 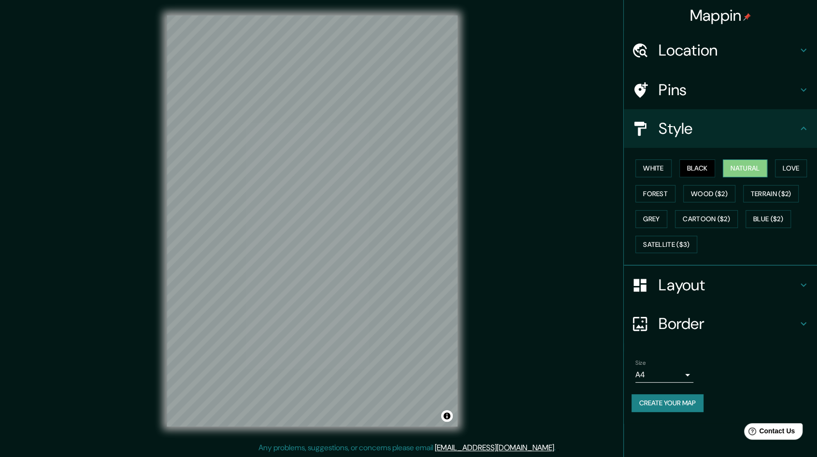 I want to click on h4: Style, so click(x=728, y=128).